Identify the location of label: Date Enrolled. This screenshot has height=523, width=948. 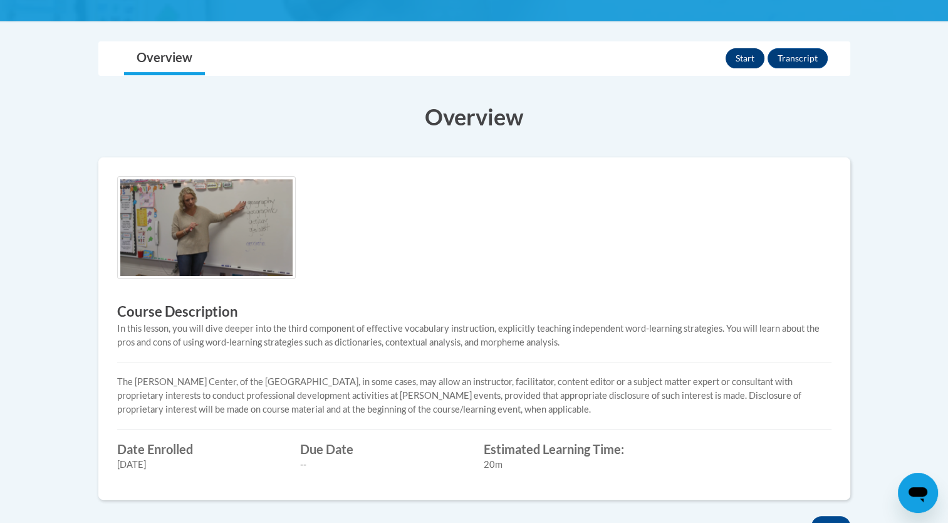
(199, 449).